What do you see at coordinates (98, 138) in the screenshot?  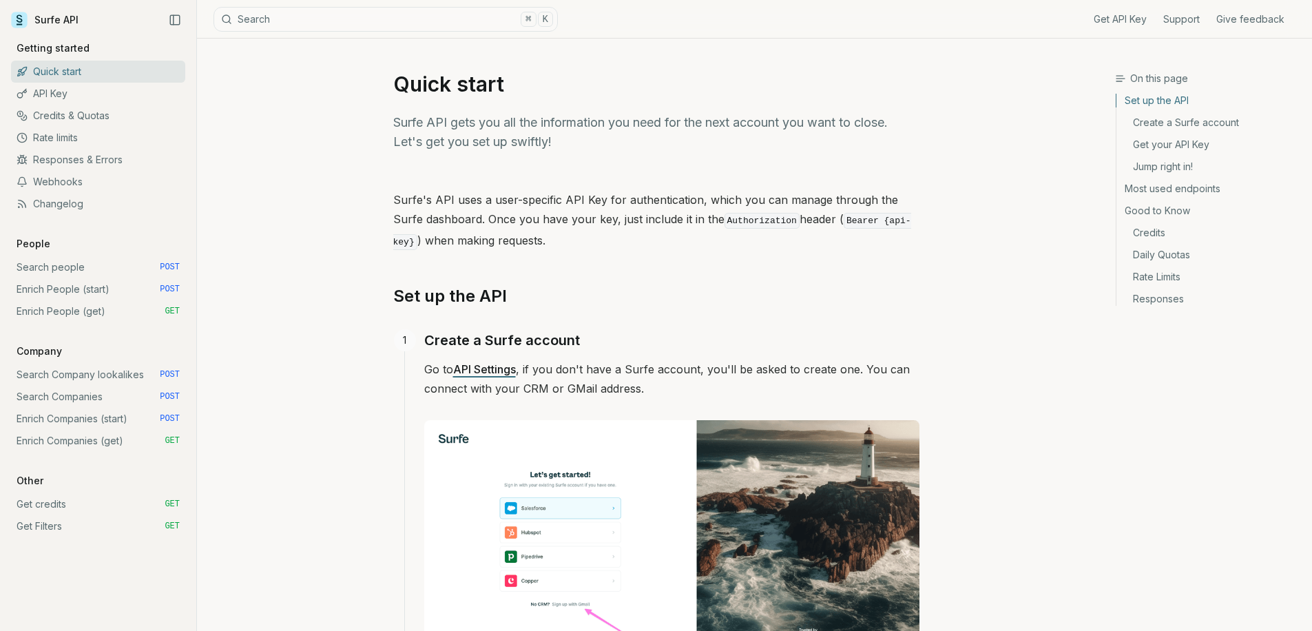 I see `a: Rate limits` at bounding box center [98, 138].